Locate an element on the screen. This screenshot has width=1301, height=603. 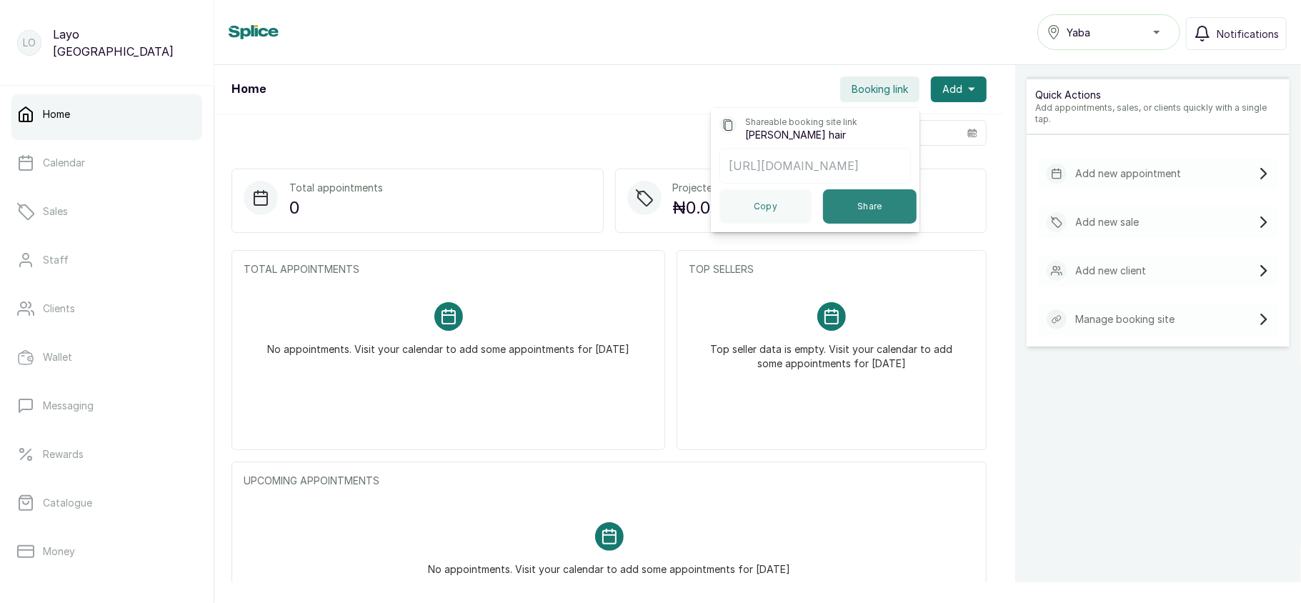
p: Add new appointment is located at coordinates (1128, 174).